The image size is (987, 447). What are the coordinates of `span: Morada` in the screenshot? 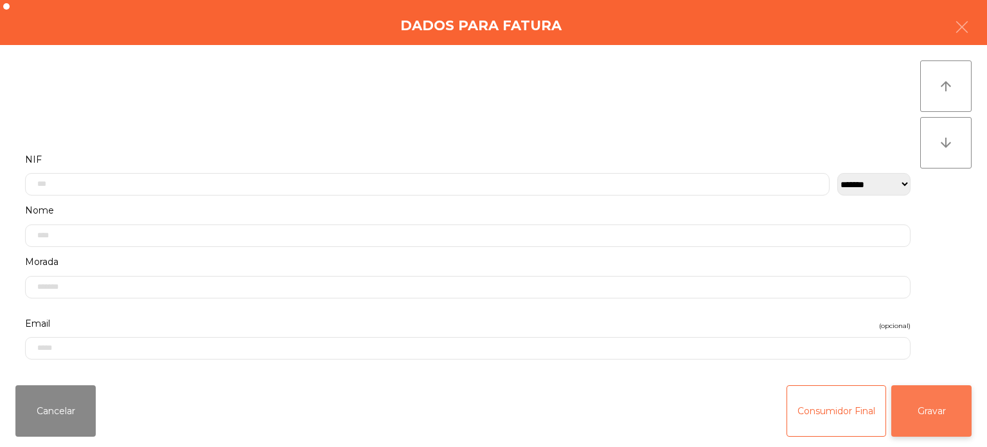 It's located at (42, 262).